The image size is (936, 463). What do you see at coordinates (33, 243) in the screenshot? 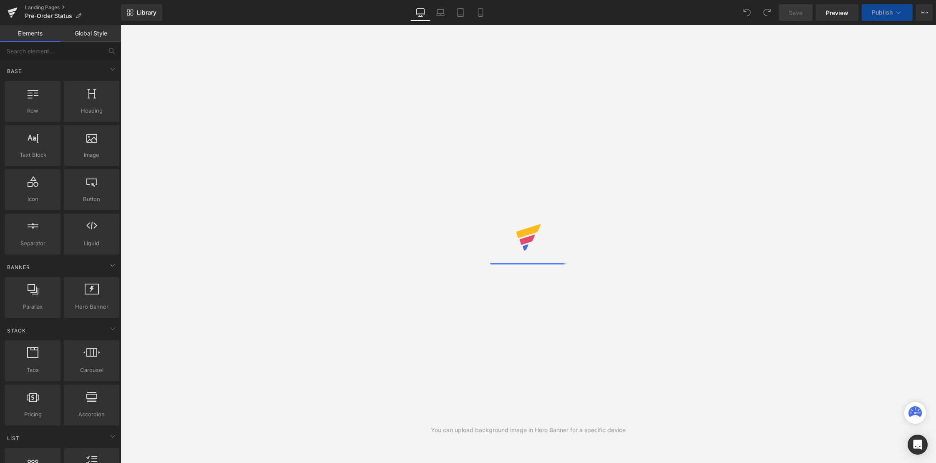
I see `span: Separator` at bounding box center [33, 243].